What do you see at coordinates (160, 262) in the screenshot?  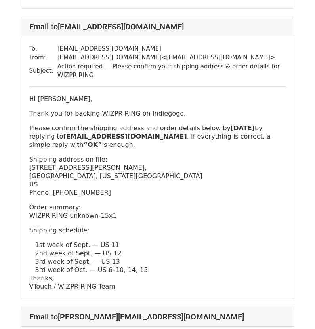 I see `p: 3rd week of Sept. — US 13` at bounding box center [160, 262].